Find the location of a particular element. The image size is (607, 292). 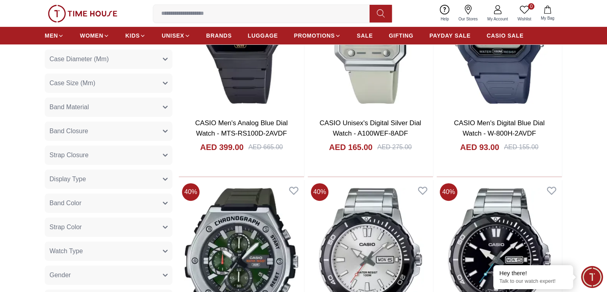

a: Our Stores is located at coordinates (468, 13).